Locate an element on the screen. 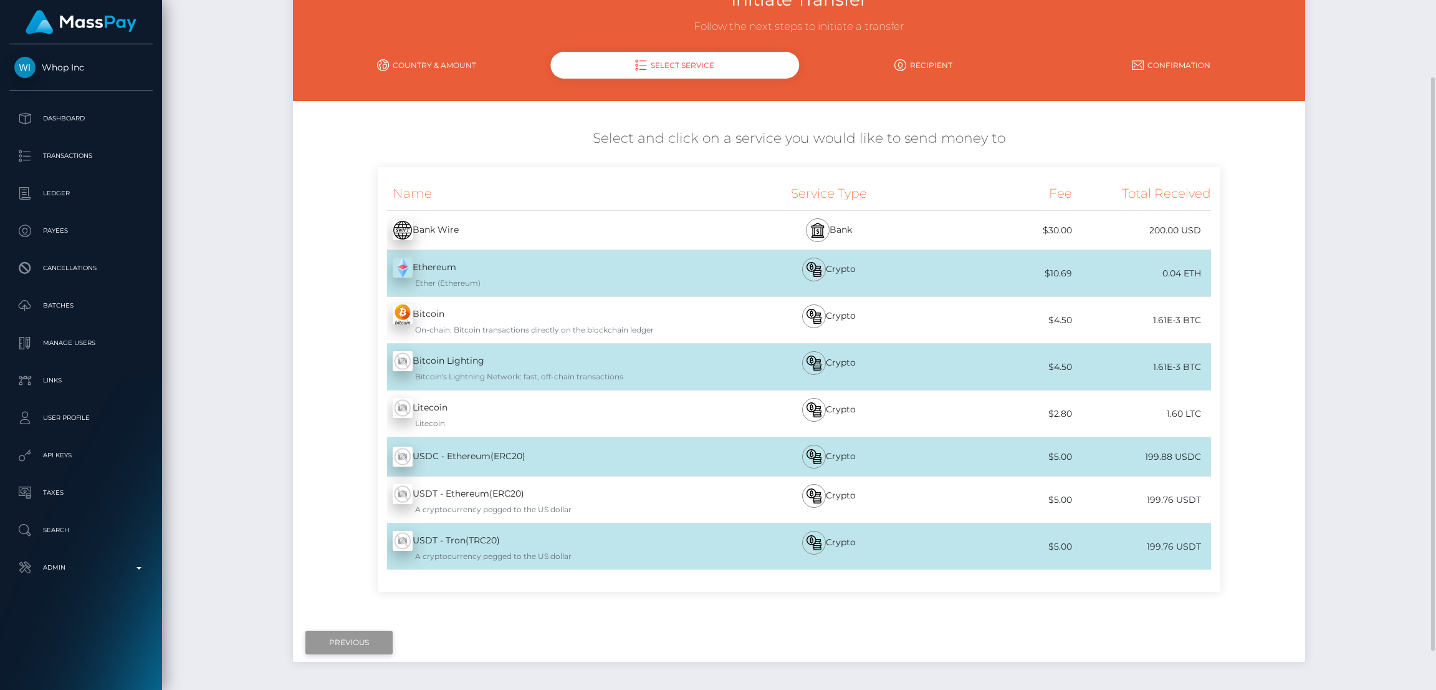 The width and height of the screenshot is (1436, 690). div: 199.88 USDC is located at coordinates (1141, 456).